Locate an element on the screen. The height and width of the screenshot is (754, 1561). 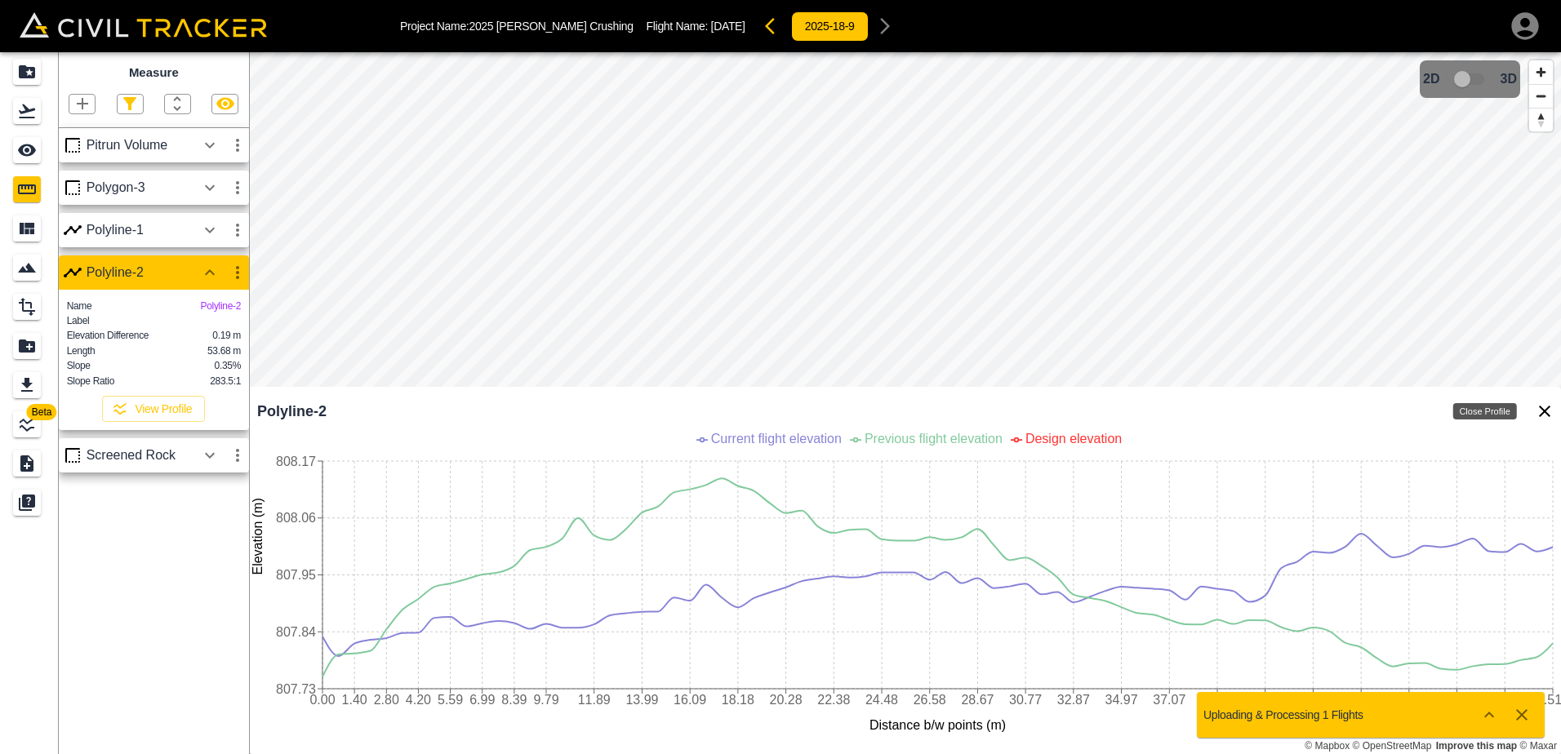
tspan: 9.79 is located at coordinates (545, 700).